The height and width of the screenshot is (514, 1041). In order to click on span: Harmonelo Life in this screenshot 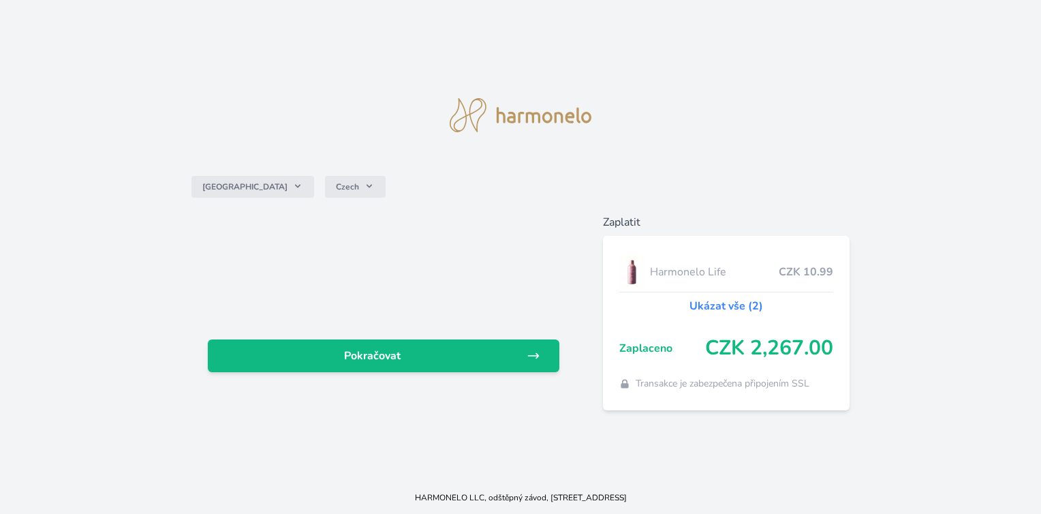, I will do `click(714, 272)`.